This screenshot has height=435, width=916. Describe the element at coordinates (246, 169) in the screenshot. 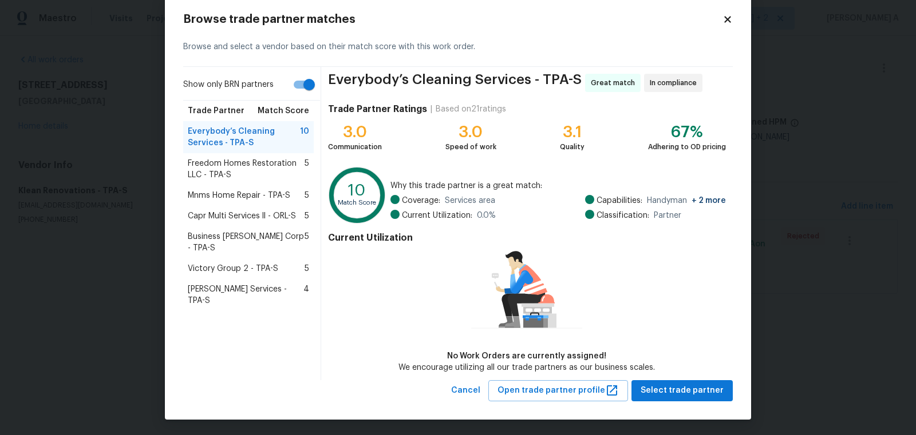

I see `span: Freedom Homes Restoration LLC - TPA-S` at that location.